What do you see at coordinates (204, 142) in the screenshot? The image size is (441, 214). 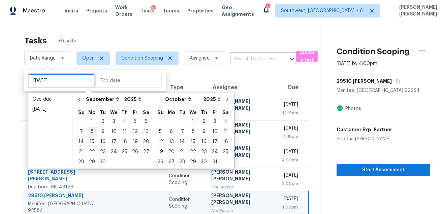 I see `div: Thu Oct 16 2025` at bounding box center [204, 142].